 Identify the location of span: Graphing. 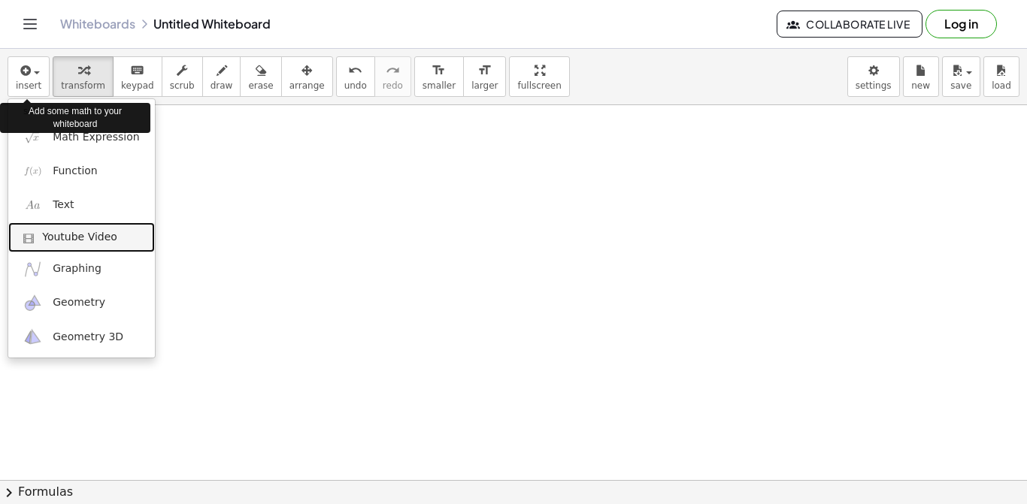
(77, 269).